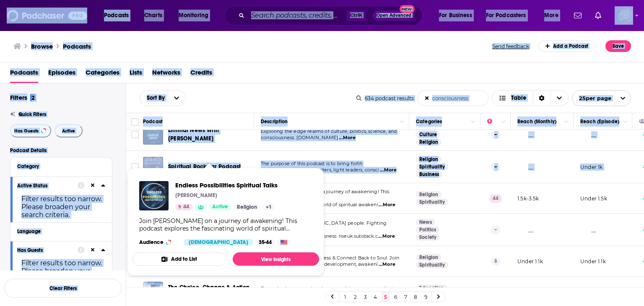 The width and height of the screenshot is (644, 306). Describe the element at coordinates (567, 46) in the screenshot. I see `a: Add a Podcast` at that location.